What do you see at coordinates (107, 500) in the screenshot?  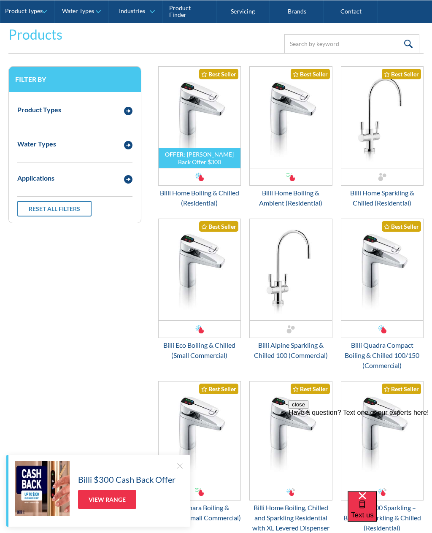 I see `a: View Range` at bounding box center [107, 500].